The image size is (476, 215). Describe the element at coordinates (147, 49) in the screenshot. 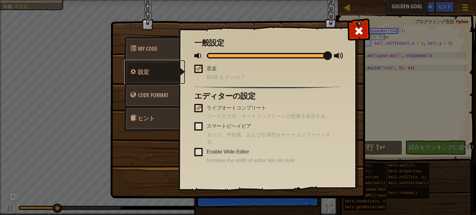

I see `span: Quick Code Actions` at that location.